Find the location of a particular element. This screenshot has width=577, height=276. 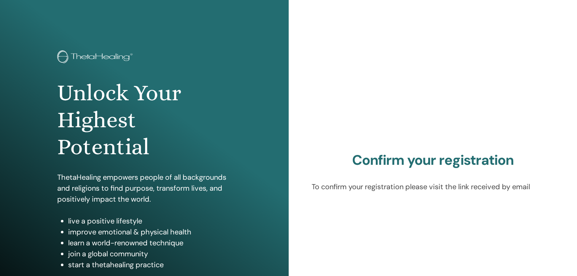

li: learn a world-renowned technique is located at coordinates (150, 243).